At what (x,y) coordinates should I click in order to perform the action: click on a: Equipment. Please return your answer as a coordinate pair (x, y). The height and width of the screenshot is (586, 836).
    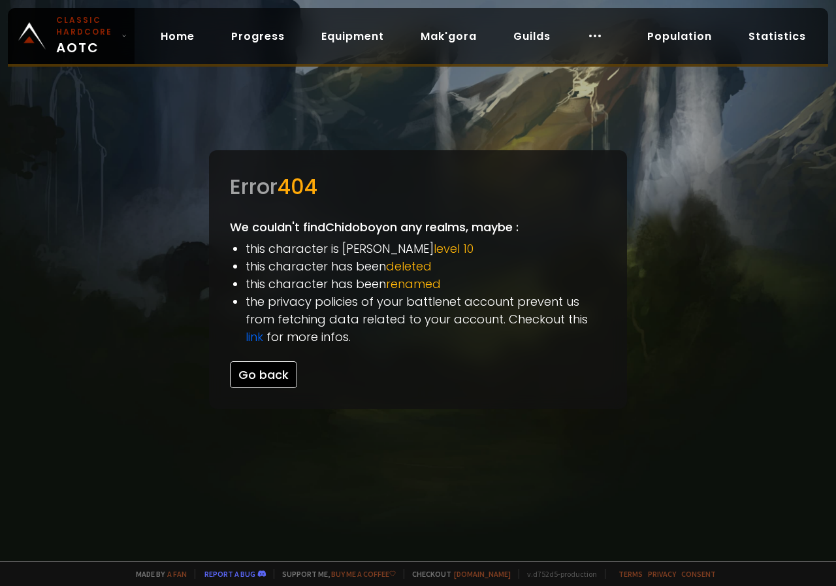
    Looking at the image, I should click on (353, 36).